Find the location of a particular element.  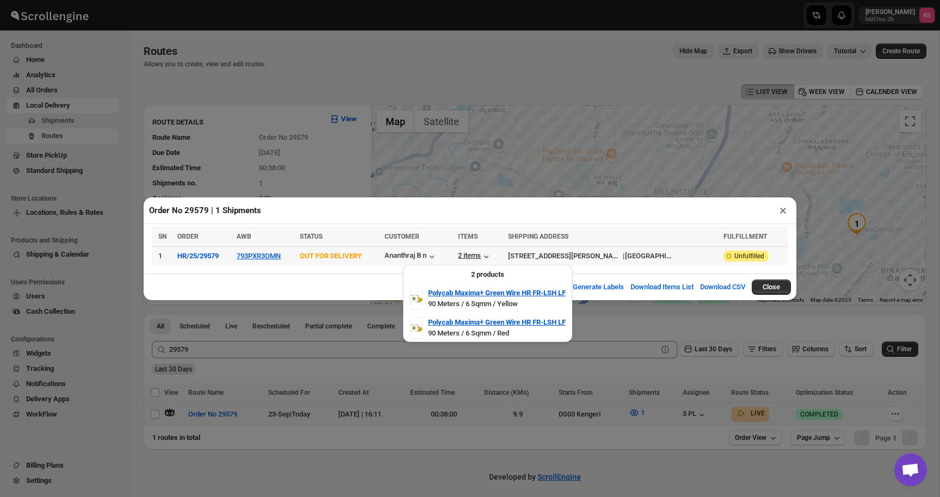

span: ITEMS is located at coordinates (468, 237).